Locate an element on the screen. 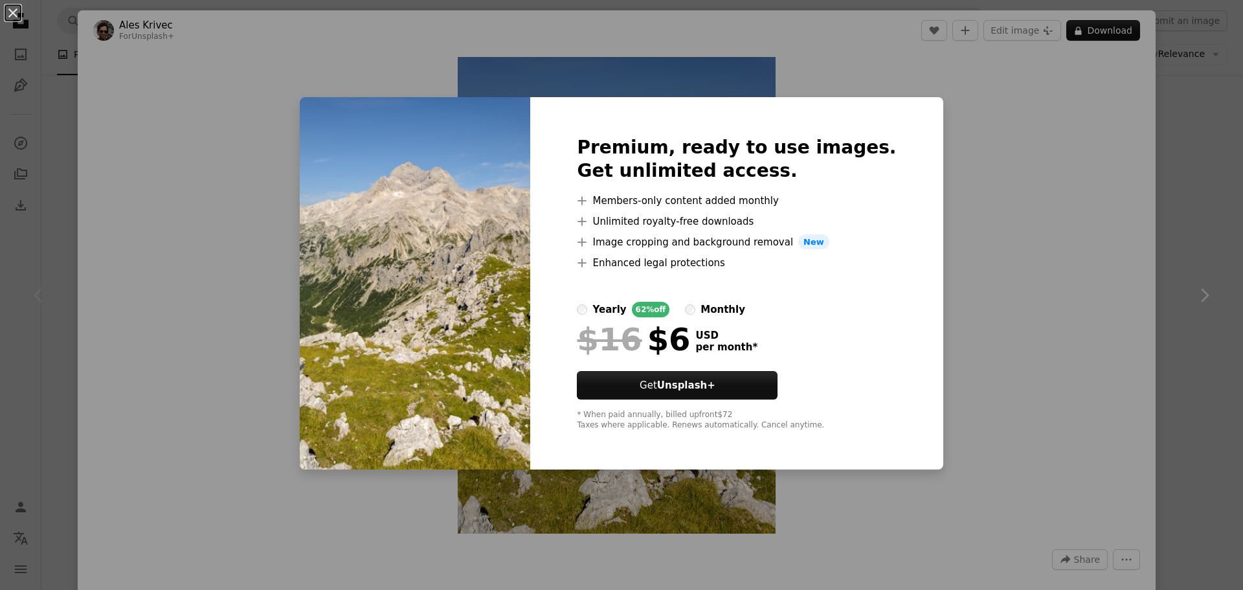 The width and height of the screenshot is (1243, 590). span: $16 is located at coordinates (609, 339).